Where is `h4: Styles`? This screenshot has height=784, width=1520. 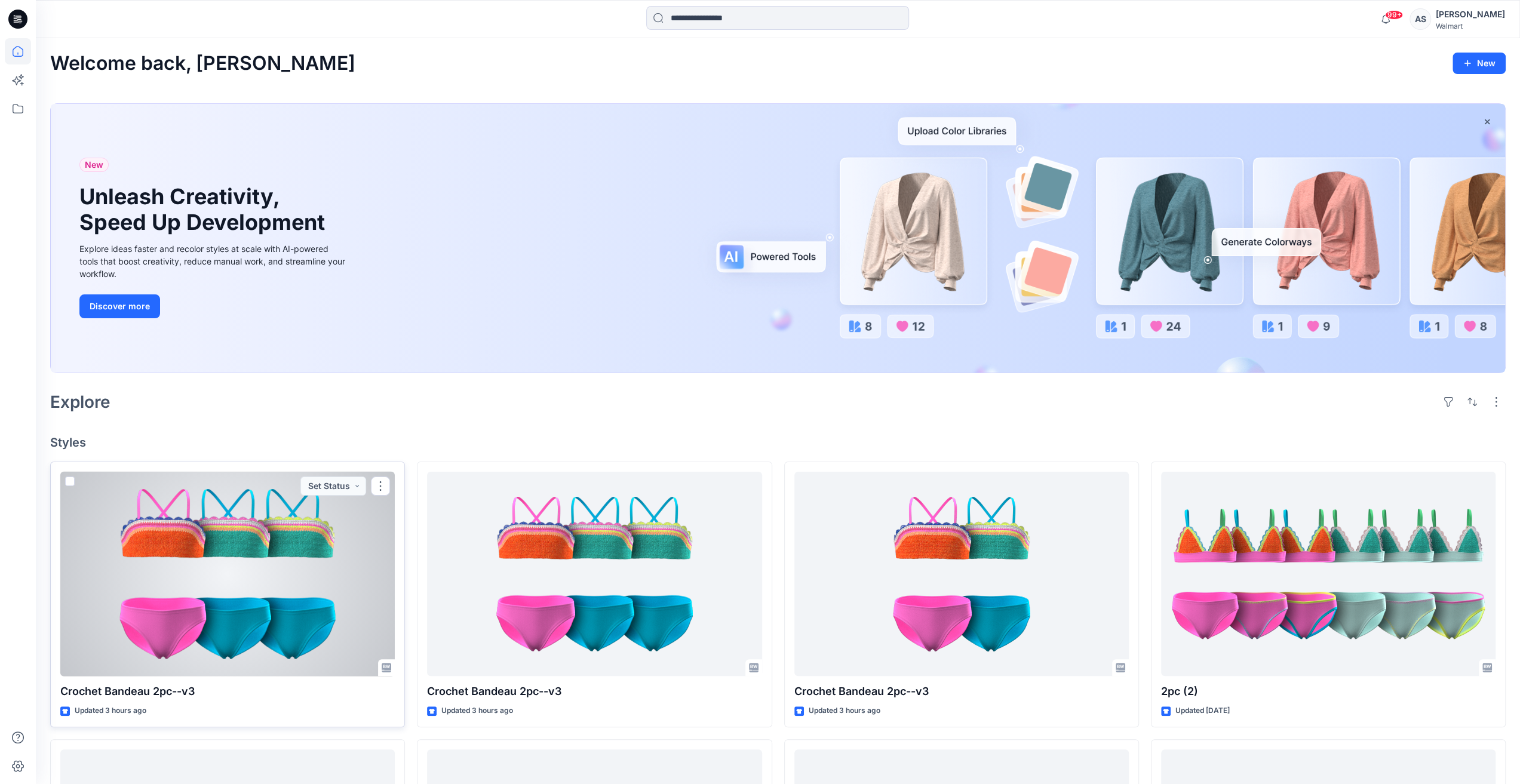
h4: Styles is located at coordinates (778, 442).